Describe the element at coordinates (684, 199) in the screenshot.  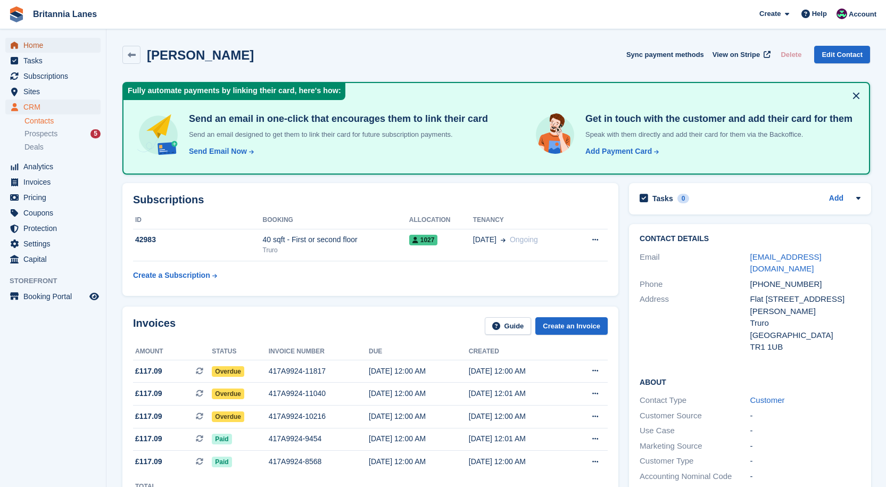
I see `div: 0` at that location.